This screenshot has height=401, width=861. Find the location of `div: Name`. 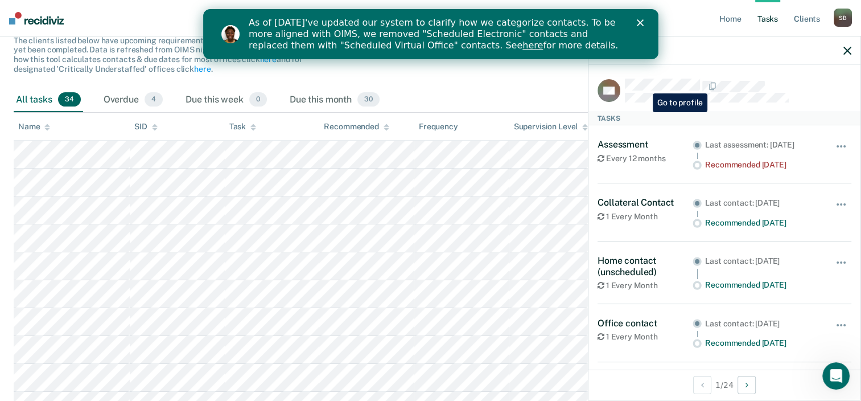

div: Name is located at coordinates (34, 126).